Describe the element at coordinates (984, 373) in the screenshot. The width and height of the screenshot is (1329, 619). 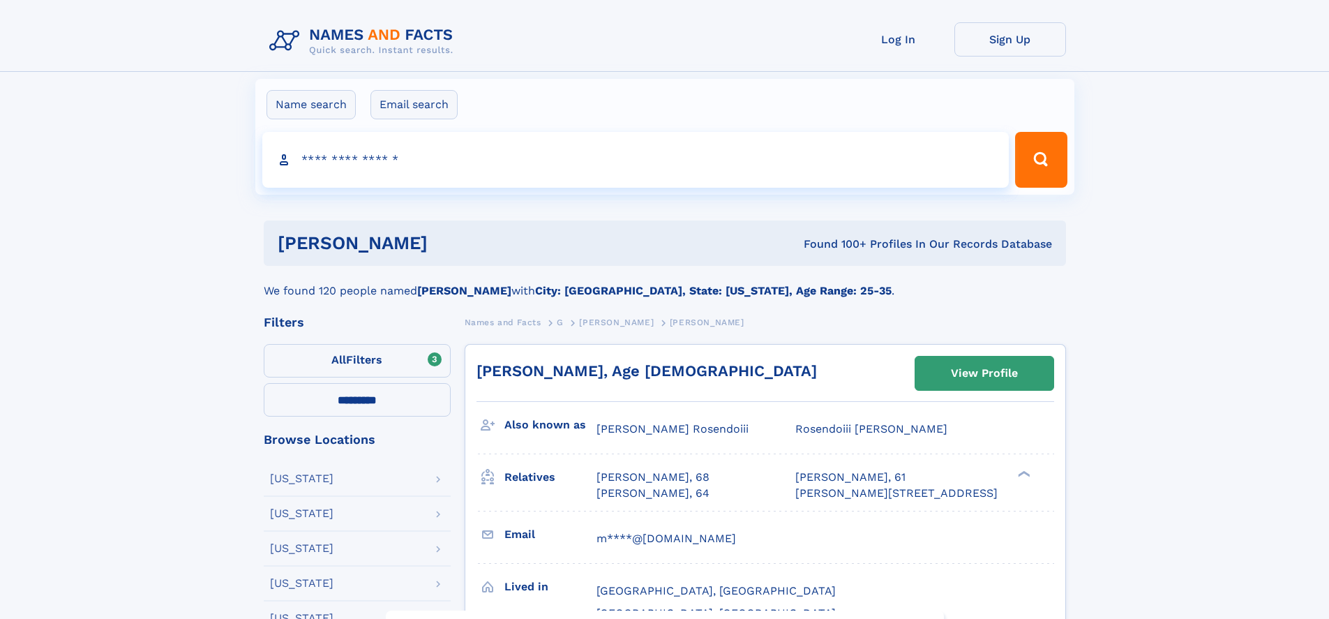
I see `div: View Profile` at that location.